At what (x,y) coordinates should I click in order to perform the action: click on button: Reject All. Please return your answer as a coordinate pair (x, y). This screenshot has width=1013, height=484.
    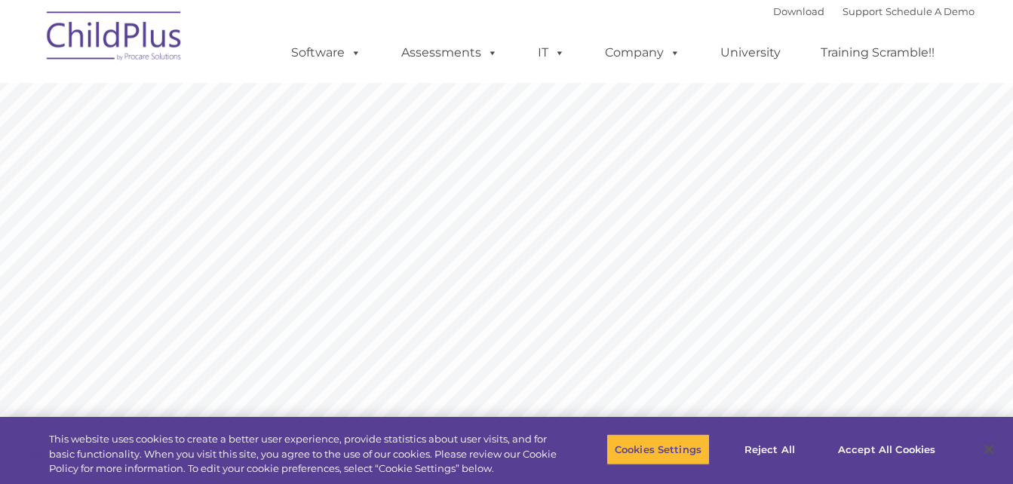
    Looking at the image, I should click on (769, 450).